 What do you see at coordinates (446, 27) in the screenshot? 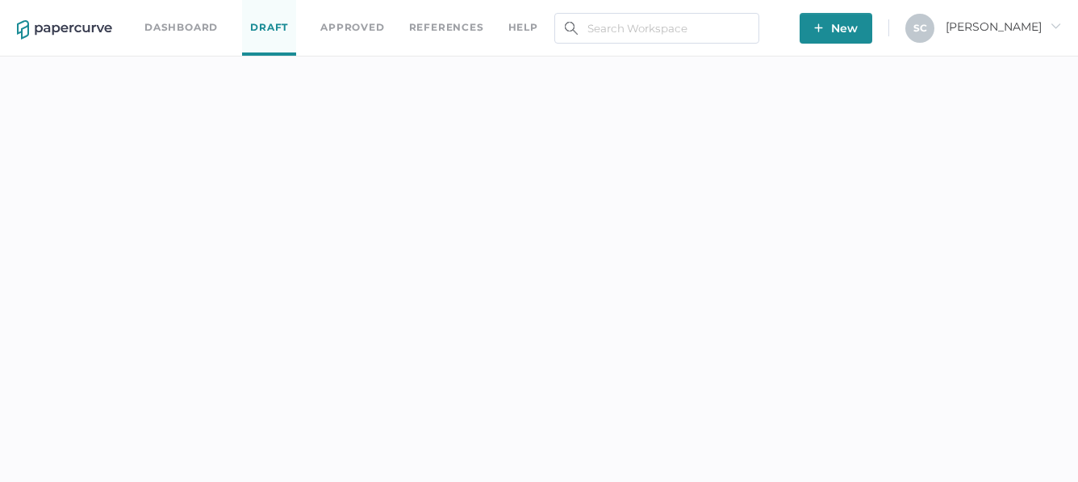
I see `a: References` at bounding box center [446, 27].